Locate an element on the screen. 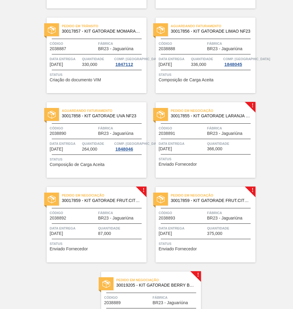 Image resolution: width=293 pixels, height=309 pixels. a: statusAguardando Faturamento30017856 - KIT GATORADE LIMAO NF23Código2038888FábricaBR23 - Jaguariú... is located at coordinates (201, 55).